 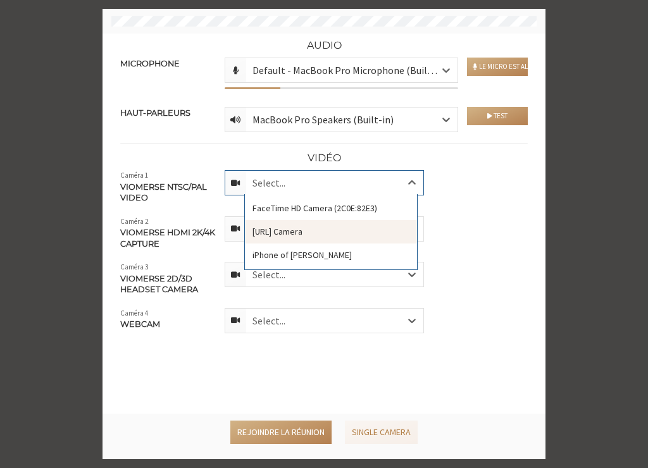 I want to click on small: Caméra 4, so click(x=168, y=313).